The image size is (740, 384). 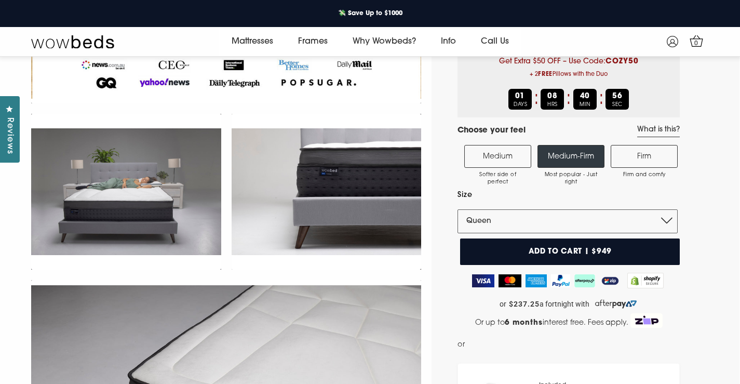 I want to click on a: Mattresses, so click(x=252, y=42).